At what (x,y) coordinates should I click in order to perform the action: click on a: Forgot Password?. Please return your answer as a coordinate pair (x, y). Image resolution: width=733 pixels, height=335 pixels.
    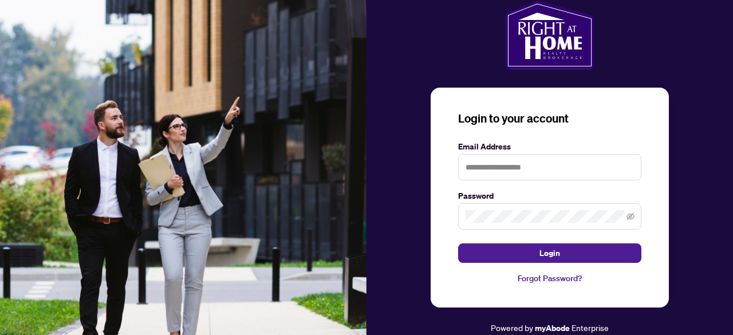
    Looking at the image, I should click on (550, 278).